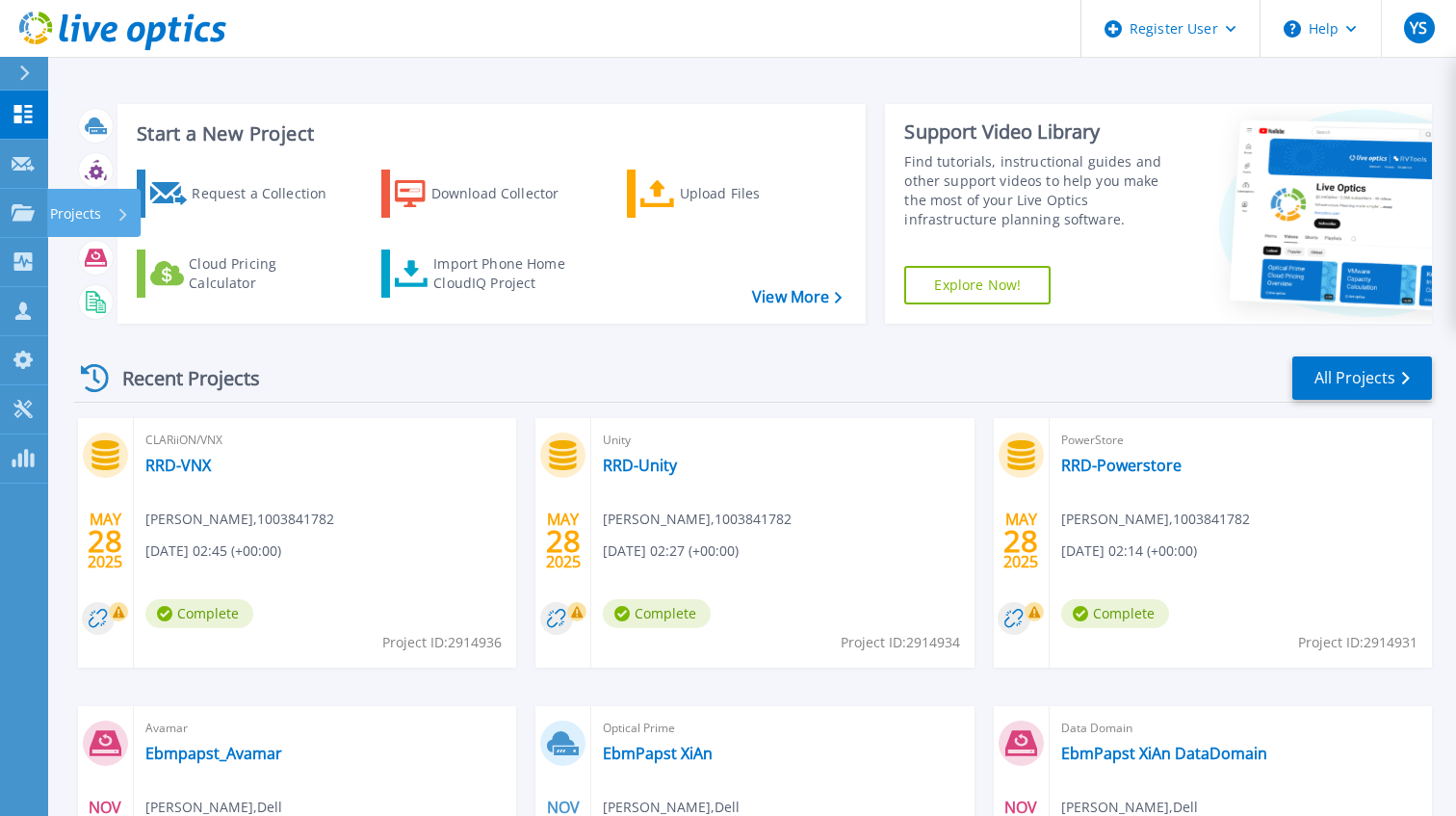 The image size is (1456, 816). What do you see at coordinates (178, 465) in the screenshot?
I see `a: RRD-VNX` at bounding box center [178, 465].